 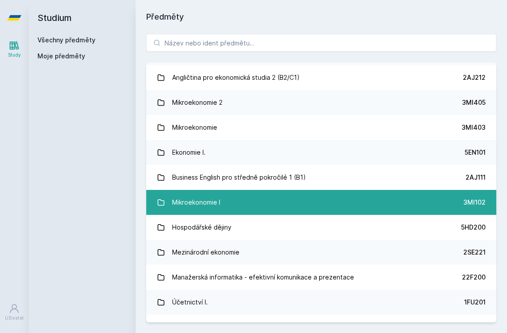 What do you see at coordinates (473, 228) in the screenshot?
I see `div: 5HD200` at bounding box center [473, 228].